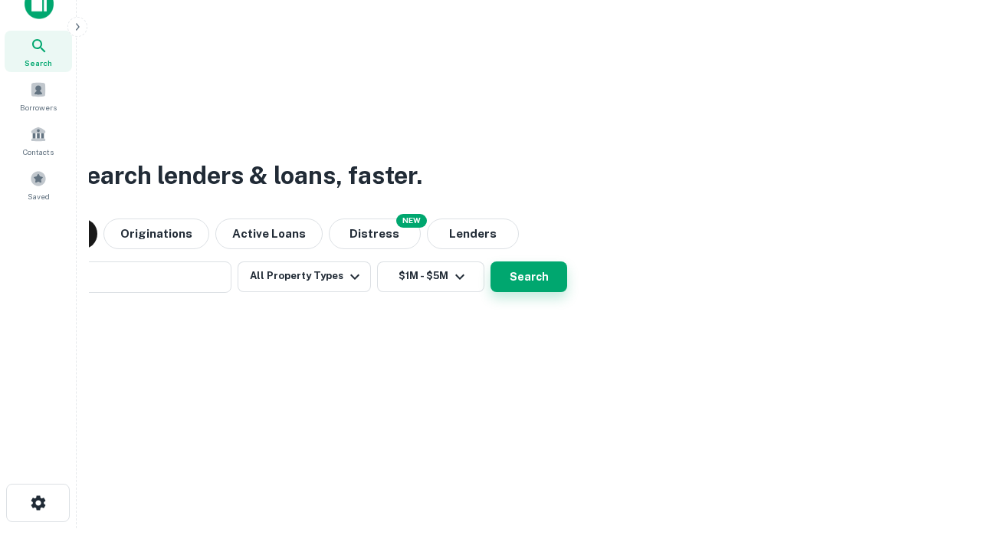 This screenshot has width=981, height=552. Describe the element at coordinates (269, 234) in the screenshot. I see `button: Active Loans` at that location.